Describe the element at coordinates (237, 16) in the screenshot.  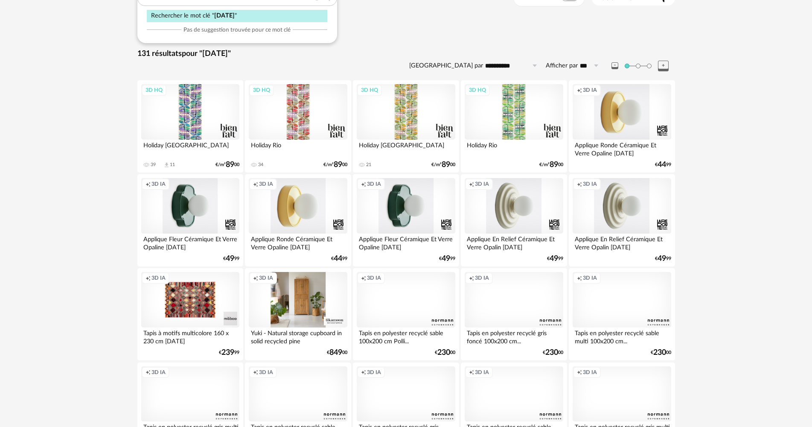
I see `div: Rechercher le mot clé " "` at that location.